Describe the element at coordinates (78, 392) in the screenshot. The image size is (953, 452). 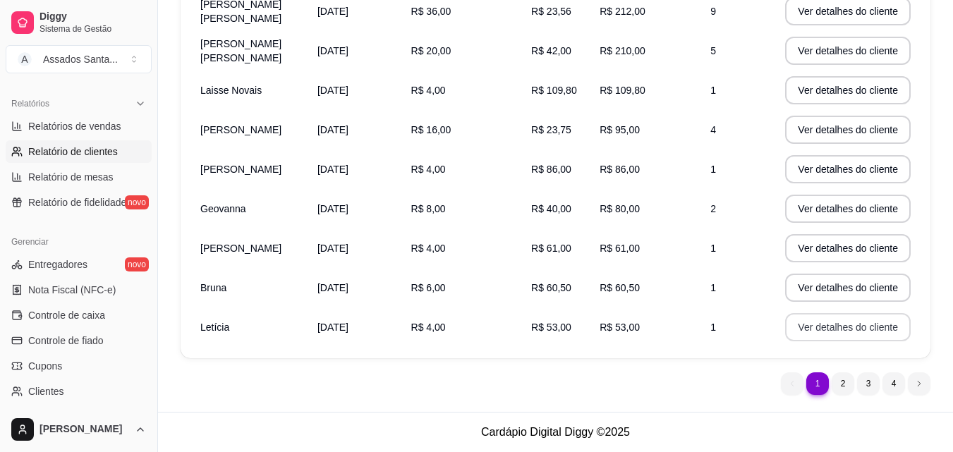
I see `a: Clientes` at that location.